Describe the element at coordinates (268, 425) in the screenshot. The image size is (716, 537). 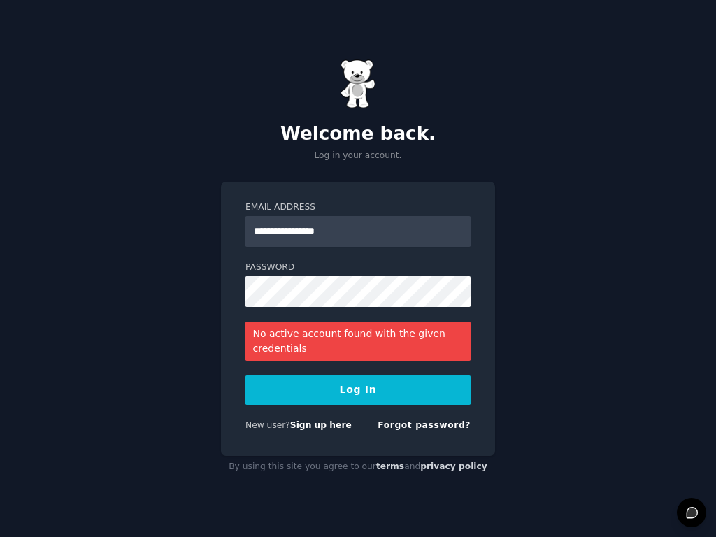
I see `span: New user?` at that location.